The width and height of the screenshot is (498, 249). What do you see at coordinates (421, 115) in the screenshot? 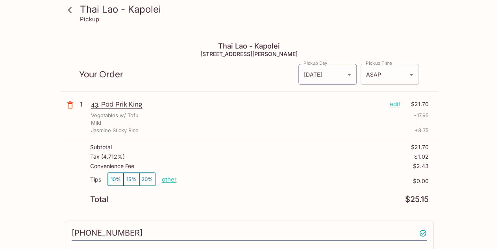
I see `p: + 17.95` at bounding box center [421, 115].